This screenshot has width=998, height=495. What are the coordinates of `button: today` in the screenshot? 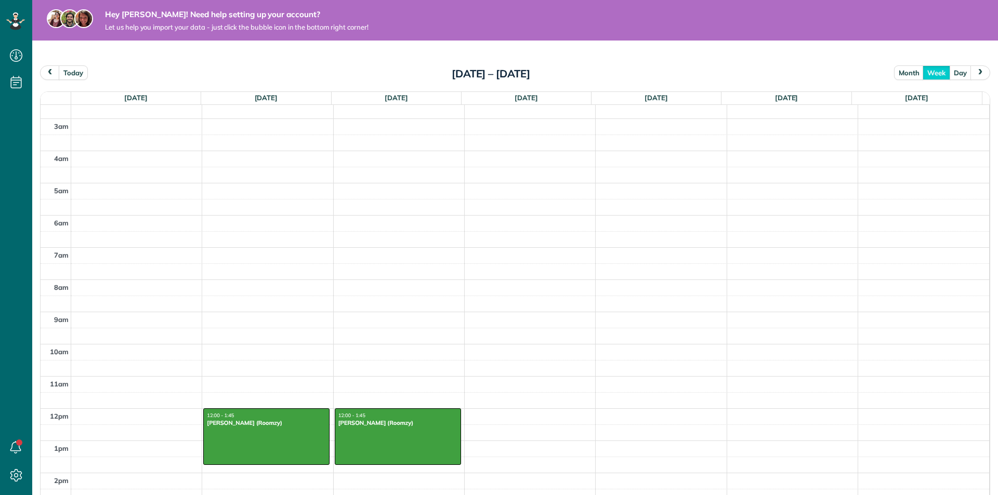 It's located at (73, 72).